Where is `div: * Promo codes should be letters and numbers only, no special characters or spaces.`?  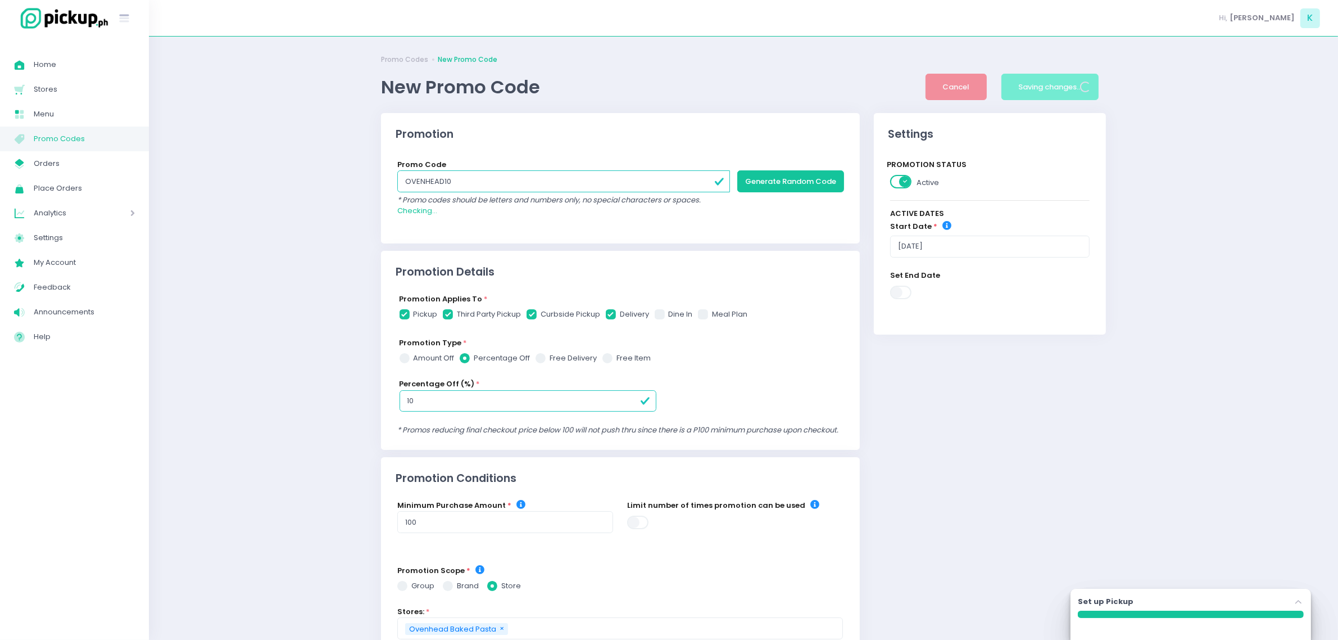 div: * Promo codes should be letters and numbers only, no special characters or spaces. is located at coordinates (620, 200).